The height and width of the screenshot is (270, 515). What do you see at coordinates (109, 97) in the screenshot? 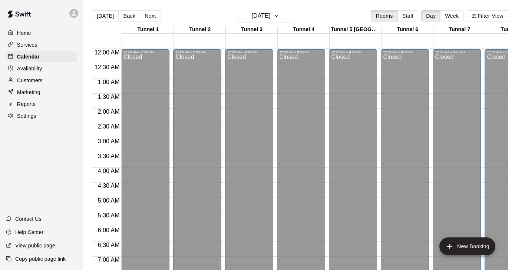
I see `span: 1:30 AM` at bounding box center [109, 97].